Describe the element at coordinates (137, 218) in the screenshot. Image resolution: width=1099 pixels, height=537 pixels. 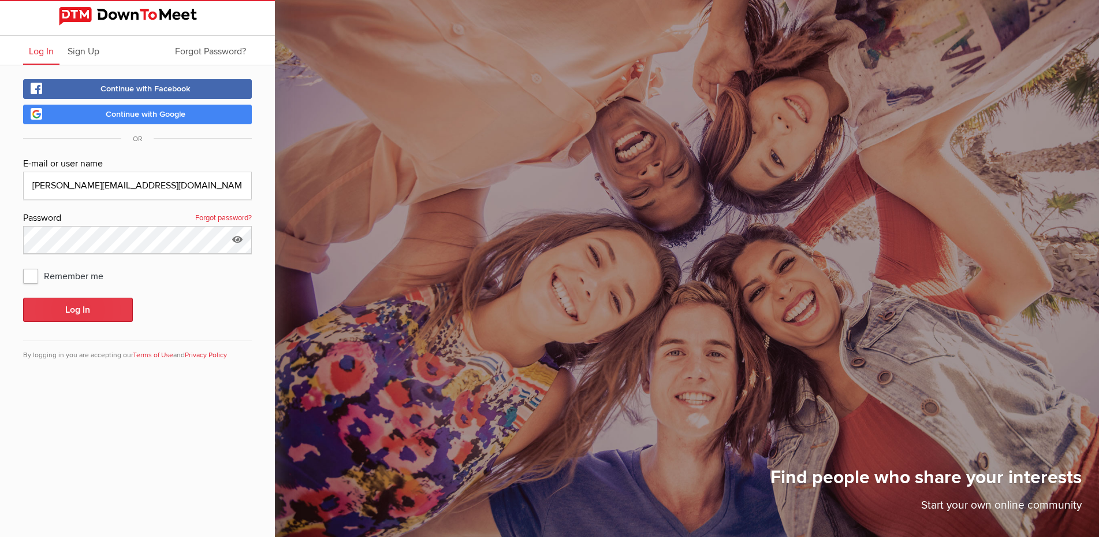
I see `div: Password` at that location.